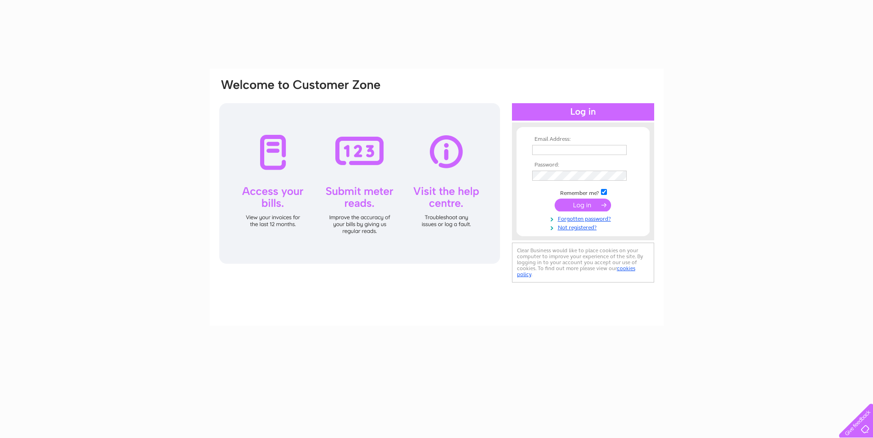 The height and width of the screenshot is (438, 873). Describe the element at coordinates (583, 165) in the screenshot. I see `th: Password:` at that location.